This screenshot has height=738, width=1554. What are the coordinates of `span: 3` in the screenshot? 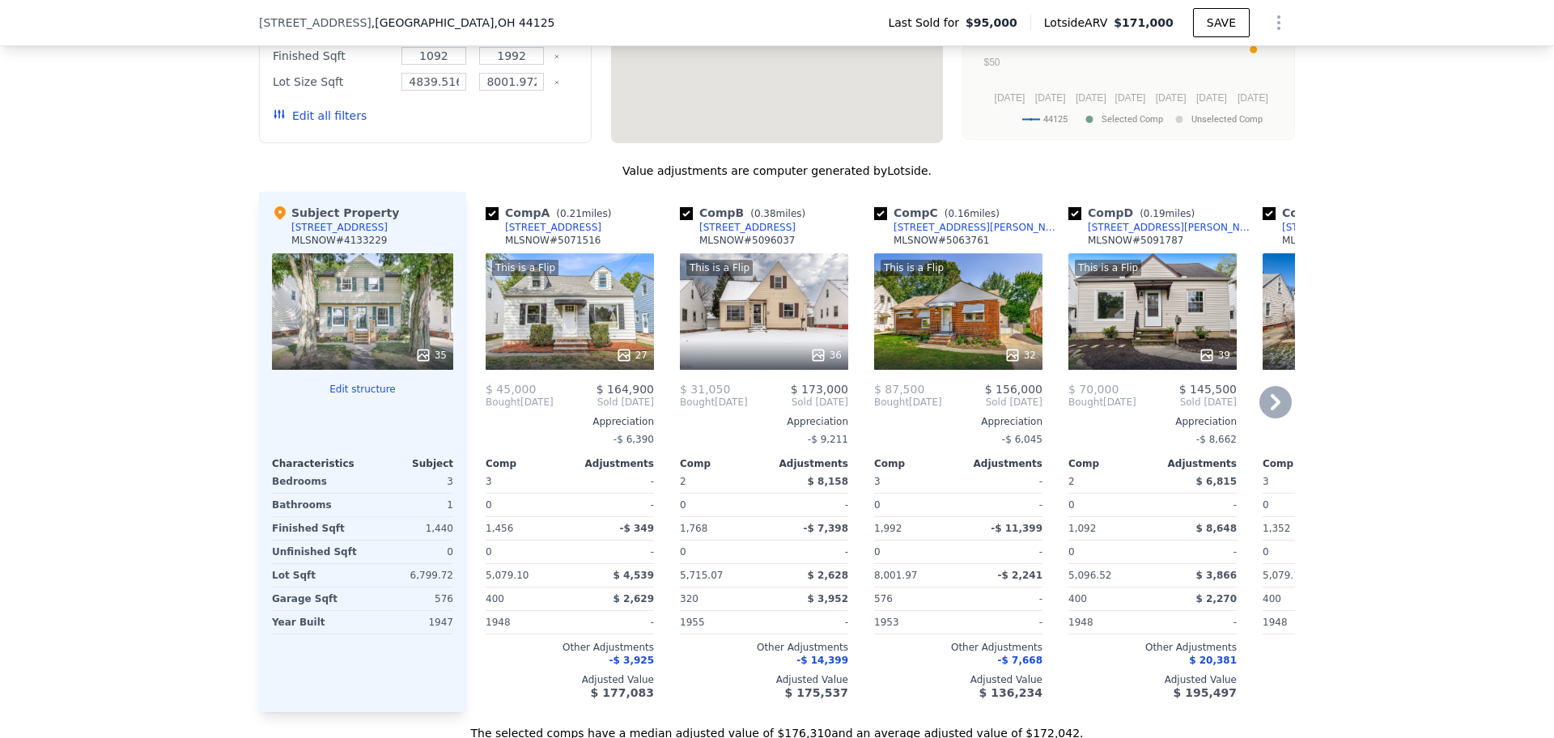 It's located at (878, 482).